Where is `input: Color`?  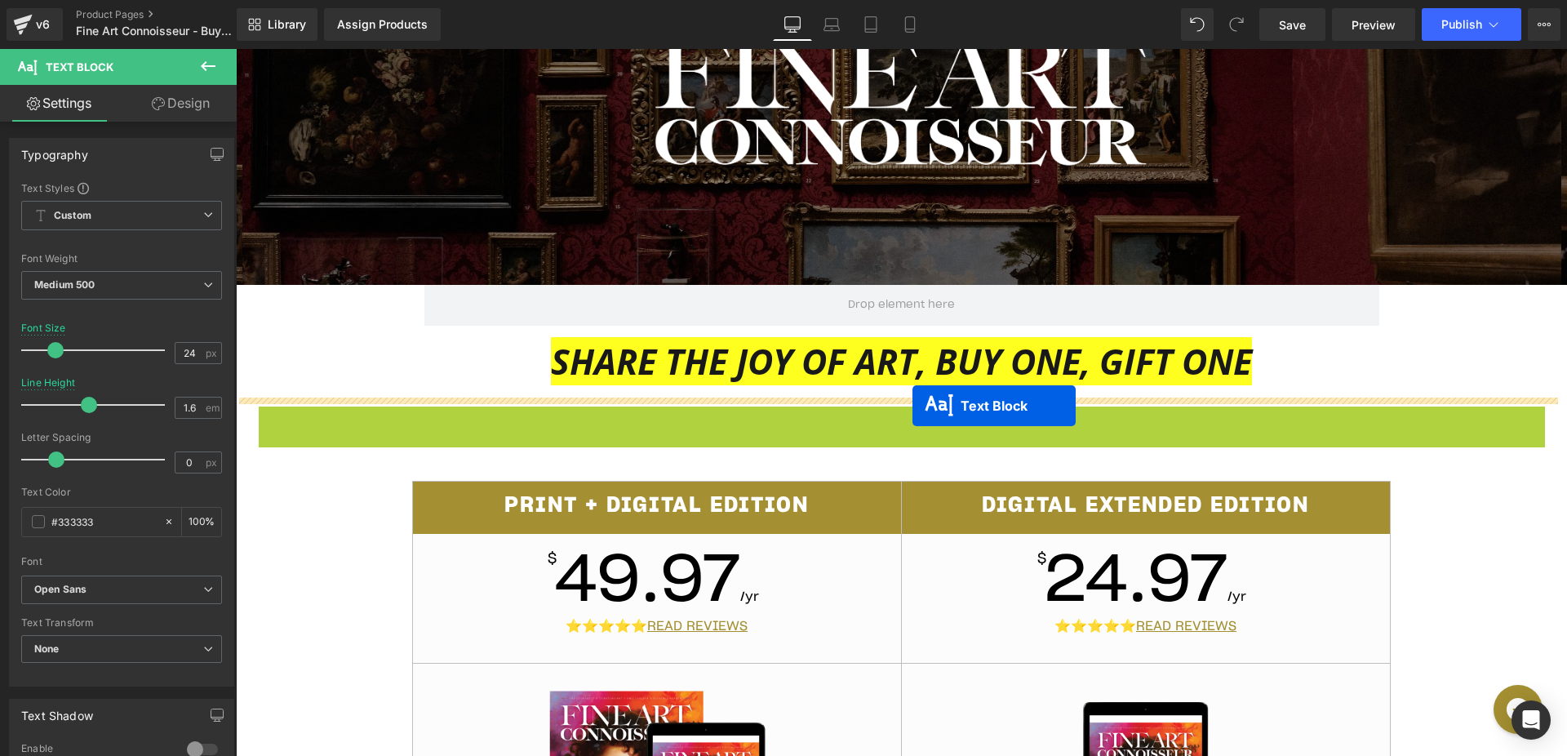 input: Color is located at coordinates (104, 522).